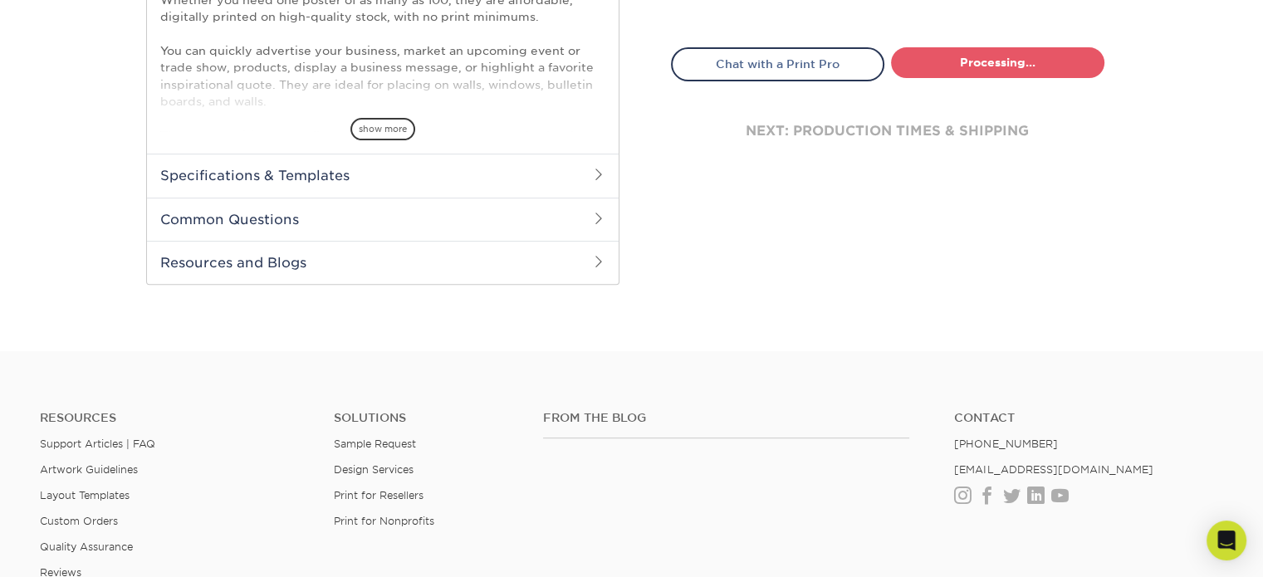 The width and height of the screenshot is (1263, 577). Describe the element at coordinates (726, 418) in the screenshot. I see `h4: From the Blog` at that location.